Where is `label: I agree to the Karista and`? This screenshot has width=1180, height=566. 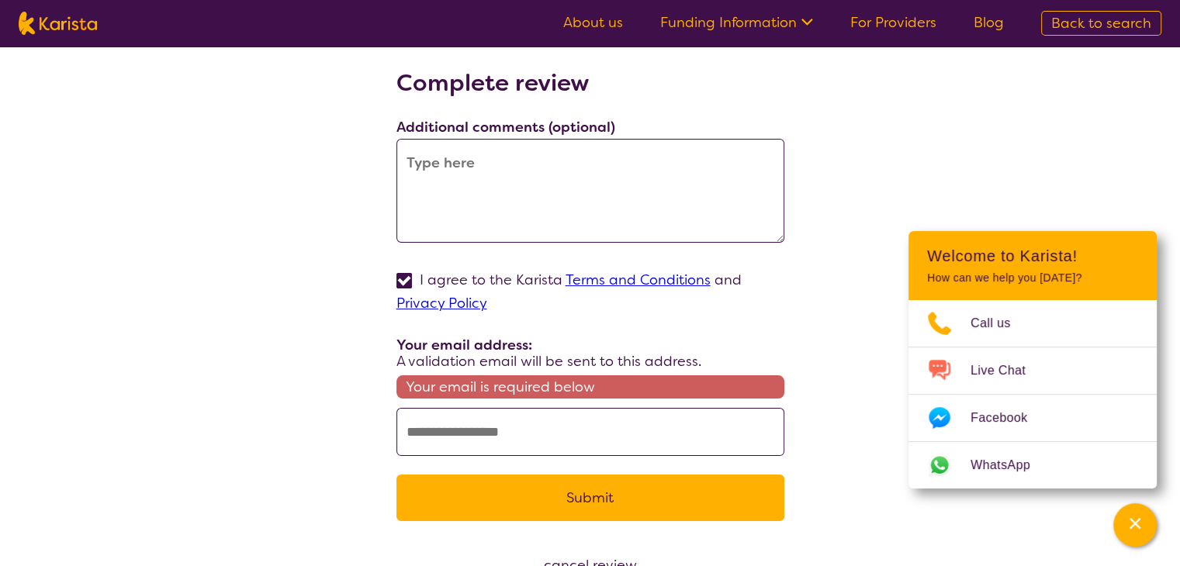
label: I agree to the Karista and is located at coordinates (569, 292).